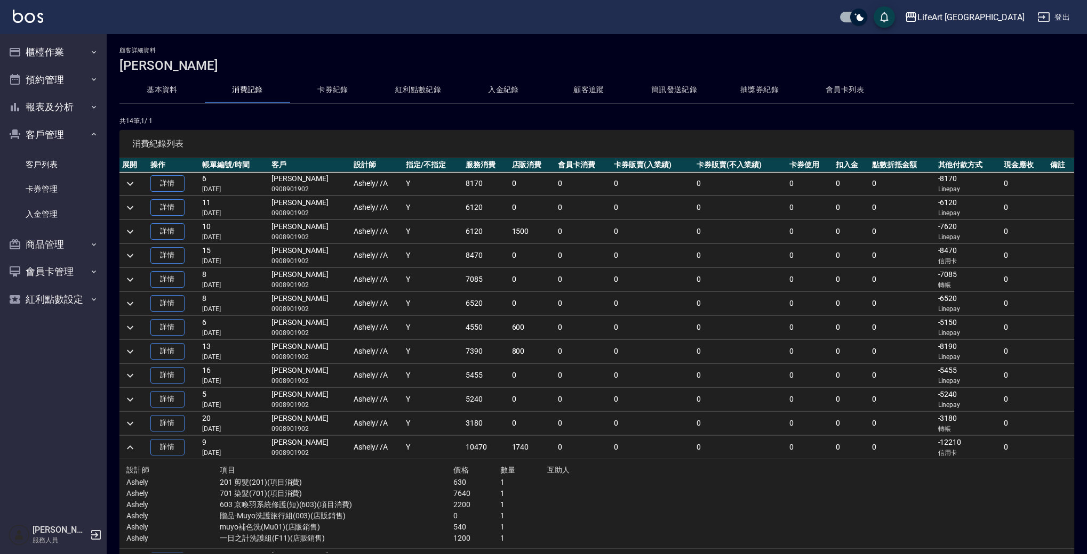 The image size is (1087, 554). I want to click on button: 入金紀錄, so click(503, 90).